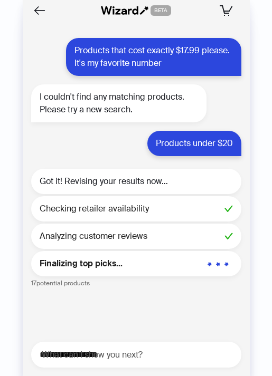 Image resolution: width=272 pixels, height=376 pixels. I want to click on div: I couldn't find any matching products. Please try a new search., so click(119, 103).